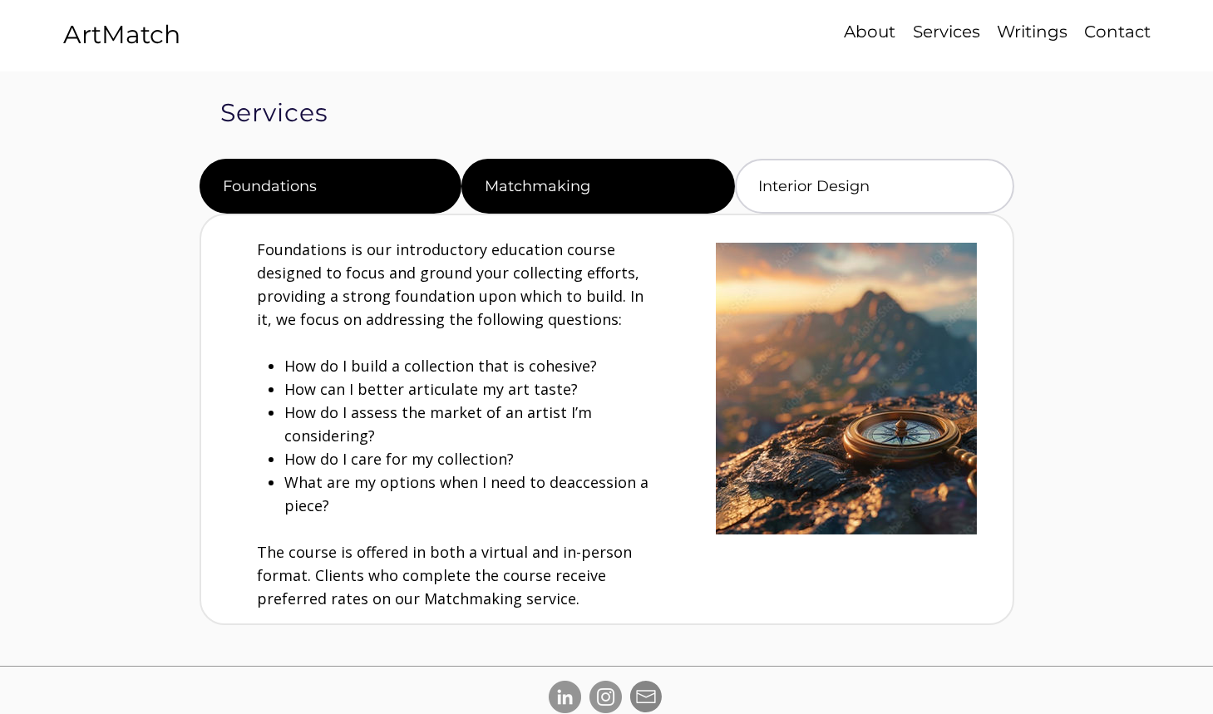 The image size is (1213, 714). I want to click on span: Foundations is our introductory education course designed to focus and ground your collecting eff..., so click(451, 284).